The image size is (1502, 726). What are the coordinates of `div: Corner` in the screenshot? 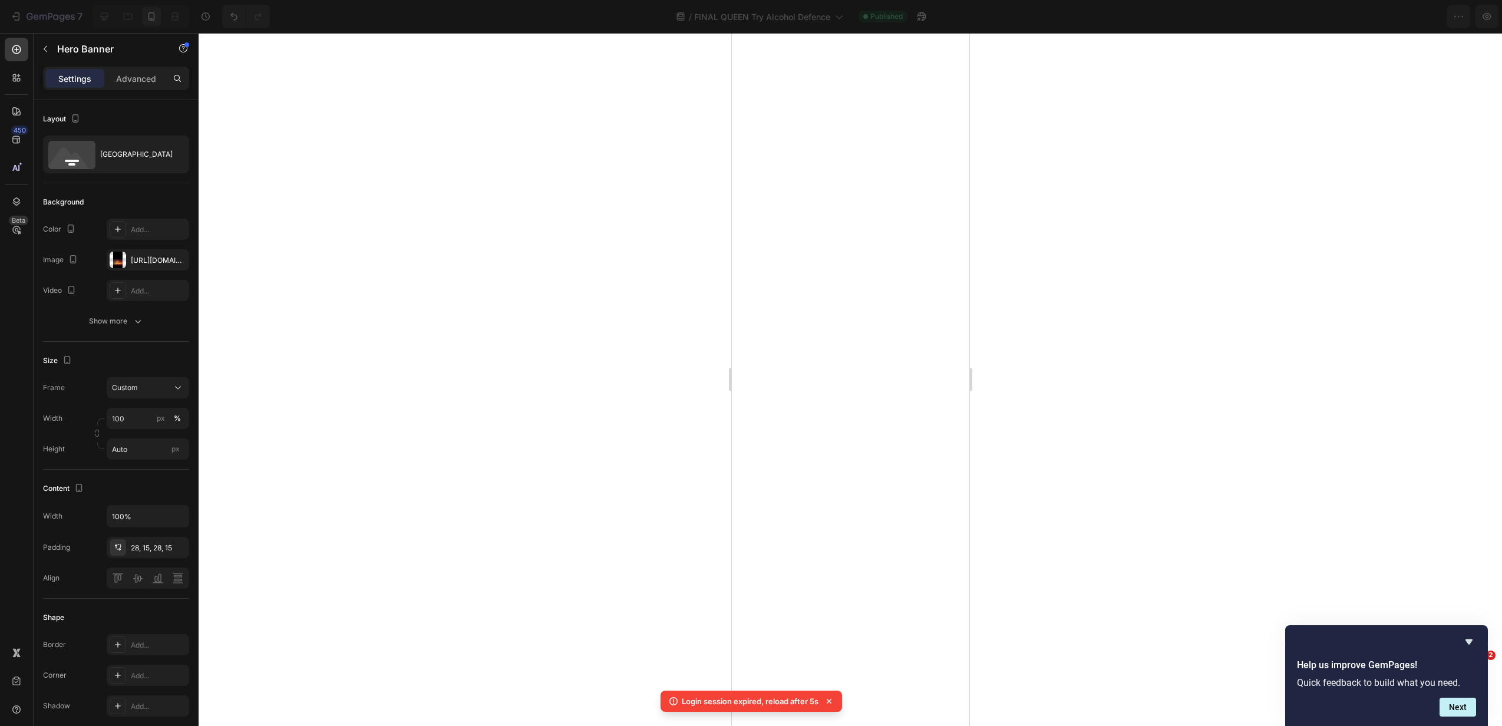 It's located at (55, 675).